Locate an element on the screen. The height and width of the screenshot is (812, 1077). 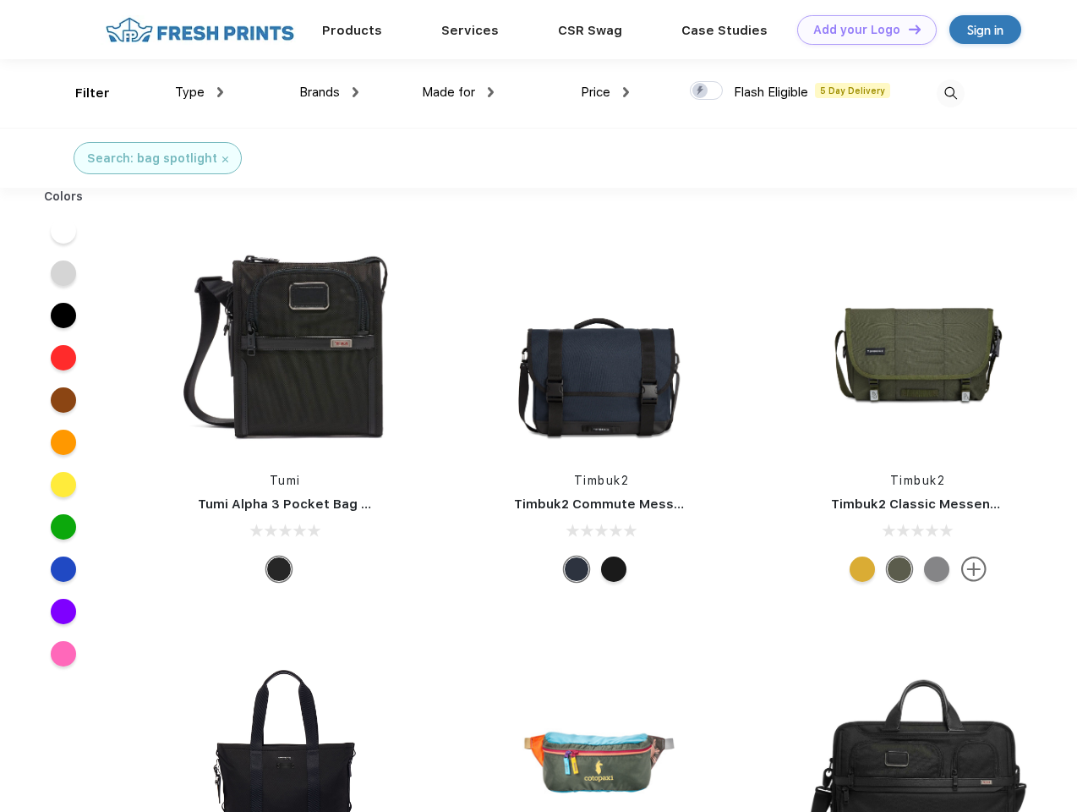
img: more.svg is located at coordinates (974, 569).